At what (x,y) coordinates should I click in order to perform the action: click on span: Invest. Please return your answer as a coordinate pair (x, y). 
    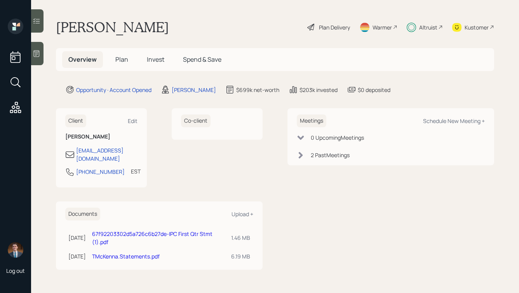
    Looking at the image, I should click on (155, 59).